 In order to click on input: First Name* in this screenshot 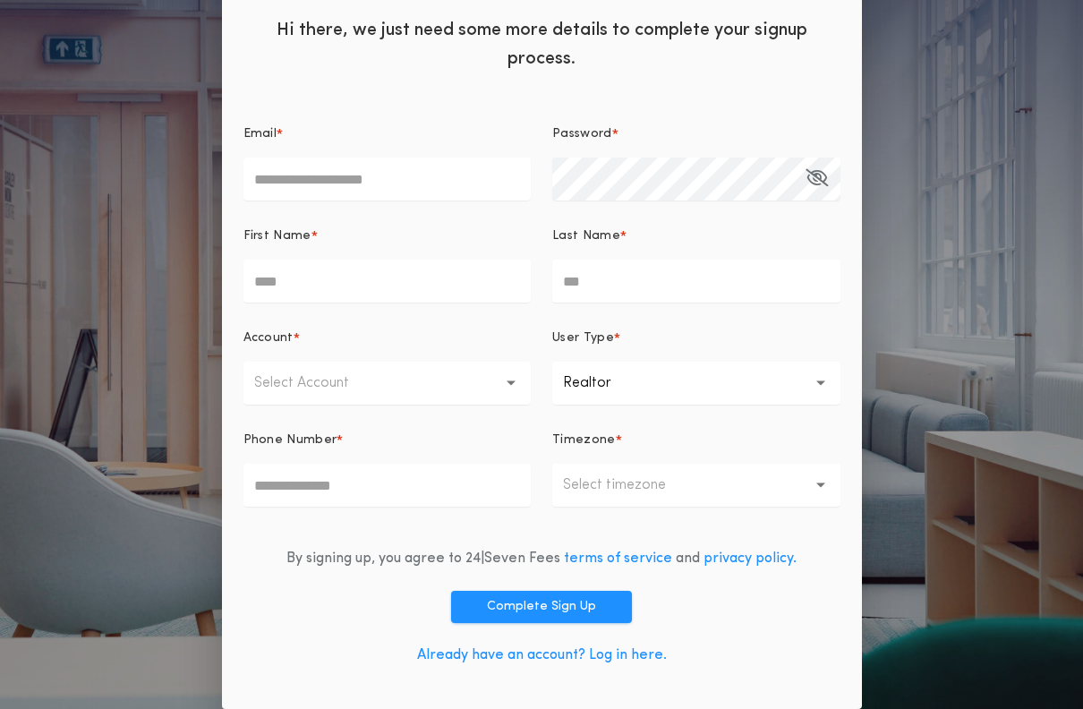, I will do `click(388, 281)`.